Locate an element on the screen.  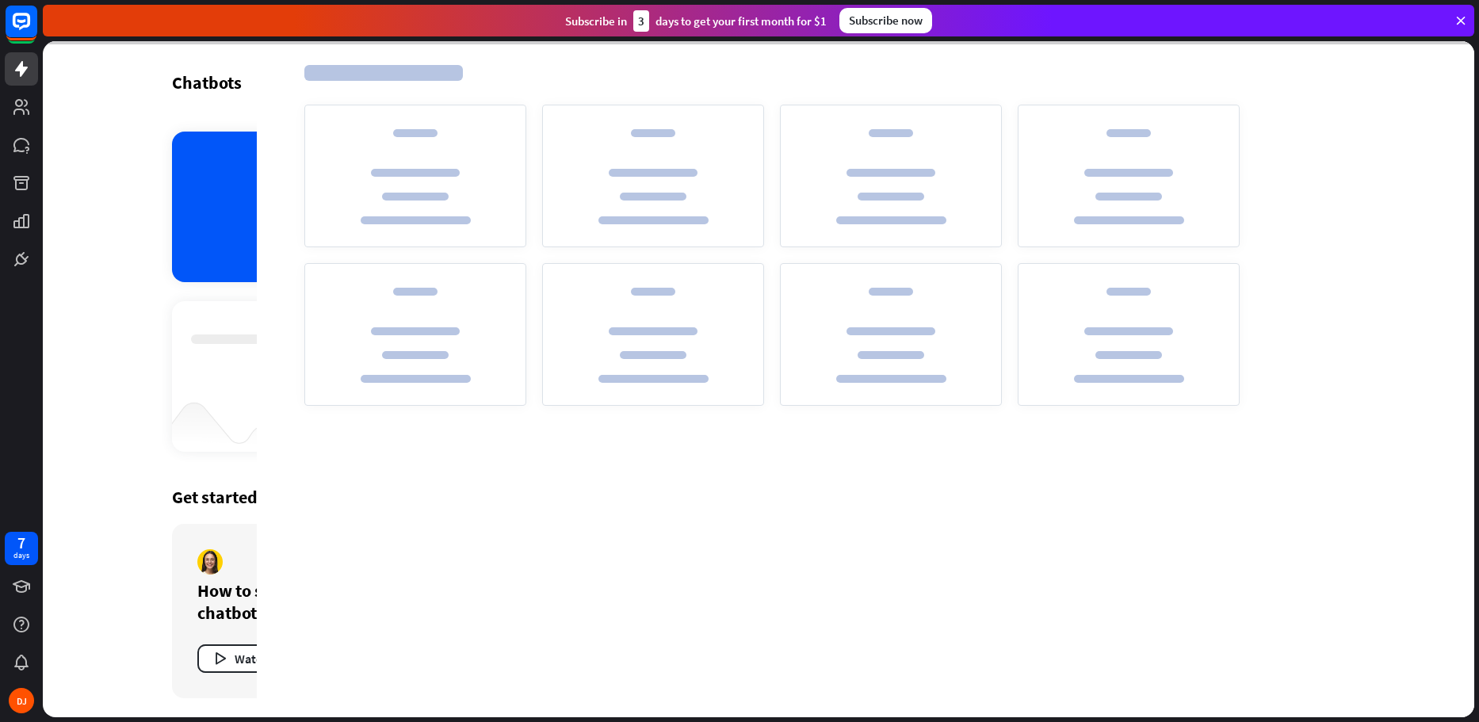
div: Get started is located at coordinates (758, 497).